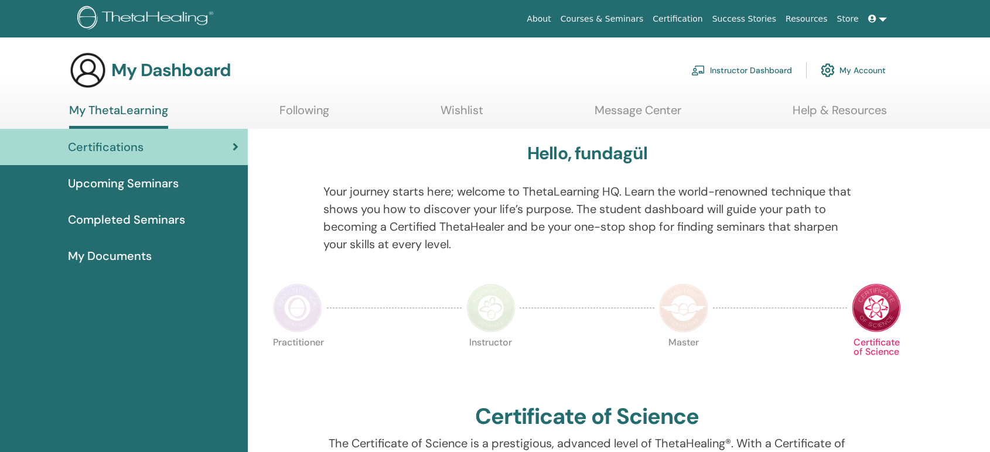  Describe the element at coordinates (304, 114) in the screenshot. I see `a: Following` at that location.